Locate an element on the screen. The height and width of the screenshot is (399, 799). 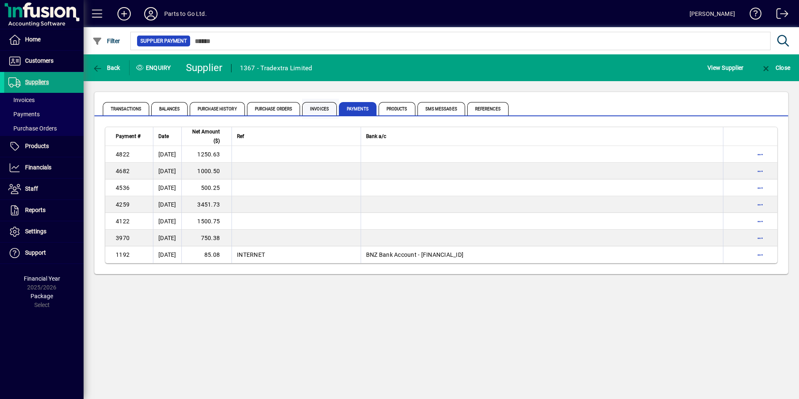
td: 3451.73 is located at coordinates (206, 204).